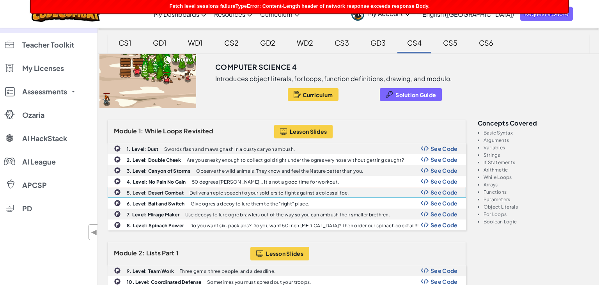 This screenshot has height=285, width=599. What do you see at coordinates (308, 131) in the screenshot?
I see `span: Lesson Slides` at bounding box center [308, 131].